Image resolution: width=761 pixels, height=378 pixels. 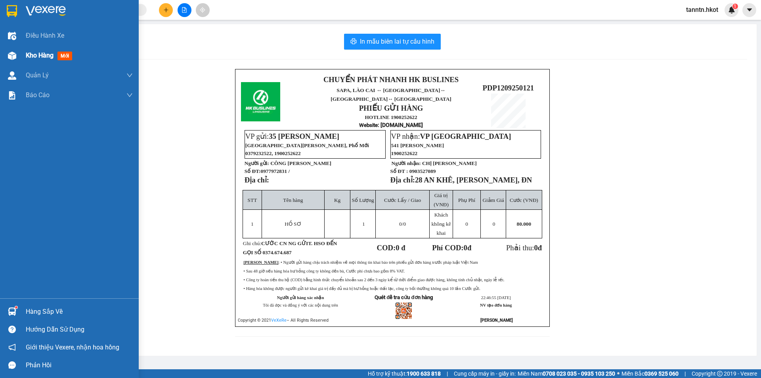 I want to click on span: • Sau 48 giờ nếu hàng hóa hư hỏng công ty không đền bù, Cước phí chưa bao gồm 8% VAT., so click(x=324, y=271).